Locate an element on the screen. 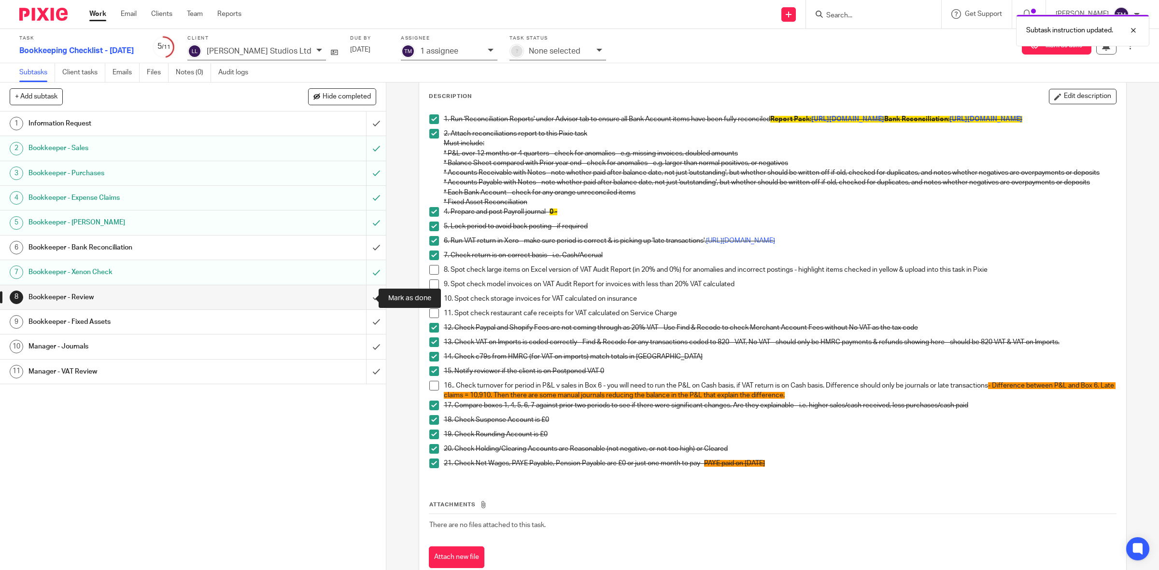  p: 12. Check Paypal and Shopify Fees are not coming through as 20% VAT - Use Find & Recode to check ... is located at coordinates (780, 328).